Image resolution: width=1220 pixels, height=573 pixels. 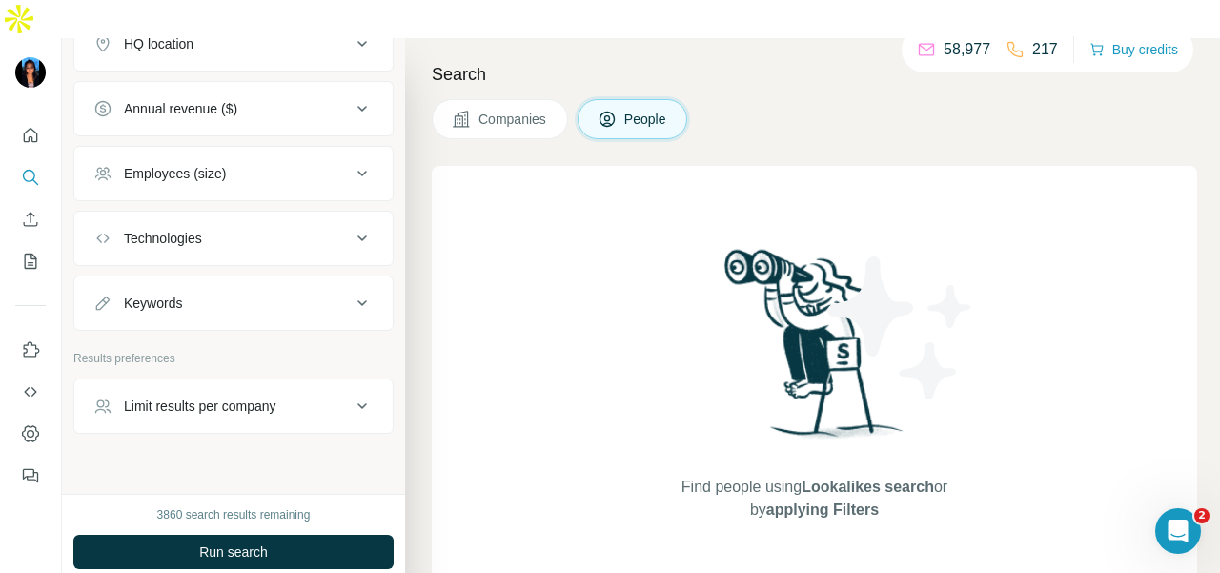 I want to click on button: Feedback, so click(x=31, y=476).